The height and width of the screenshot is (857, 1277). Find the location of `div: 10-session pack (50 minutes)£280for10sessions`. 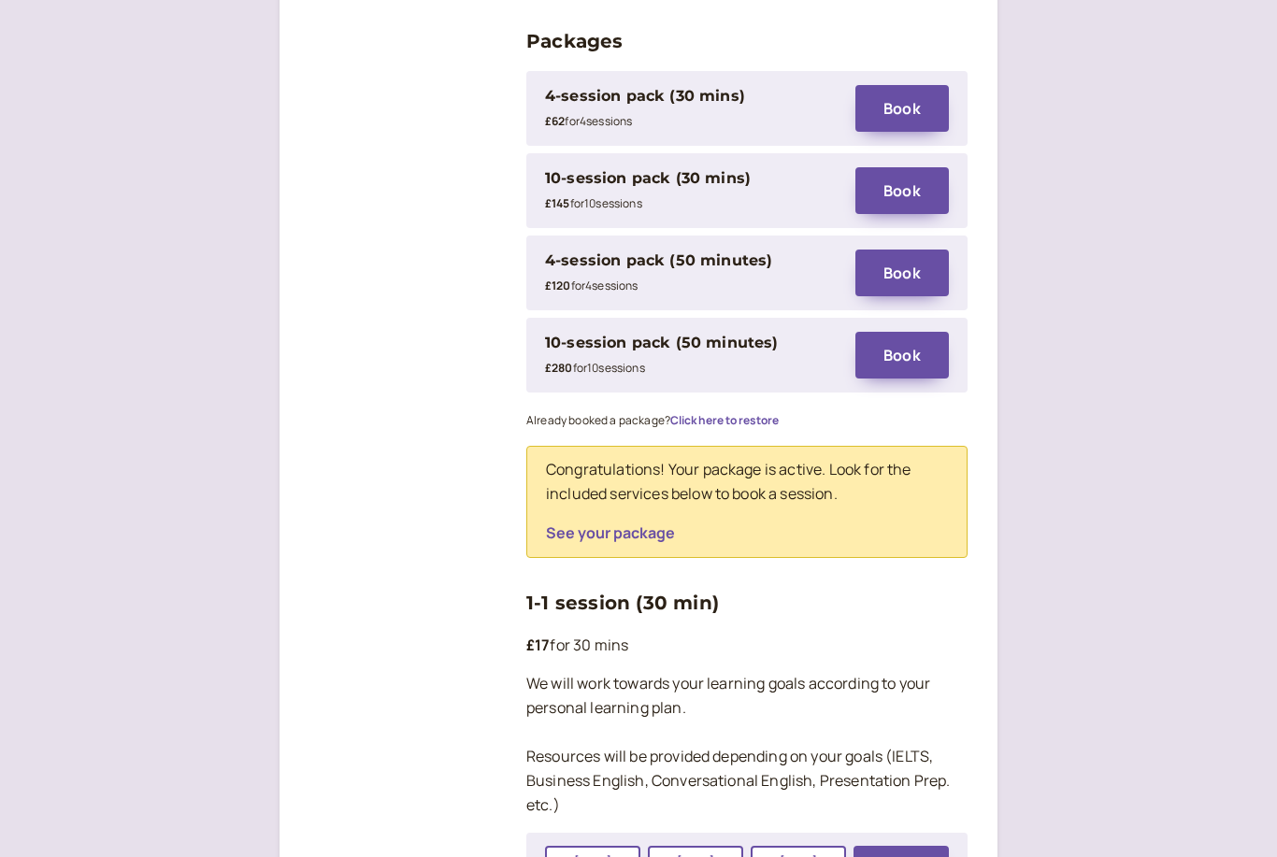

div: 10-session pack (50 minutes)£280for10sessions is located at coordinates (691, 355).